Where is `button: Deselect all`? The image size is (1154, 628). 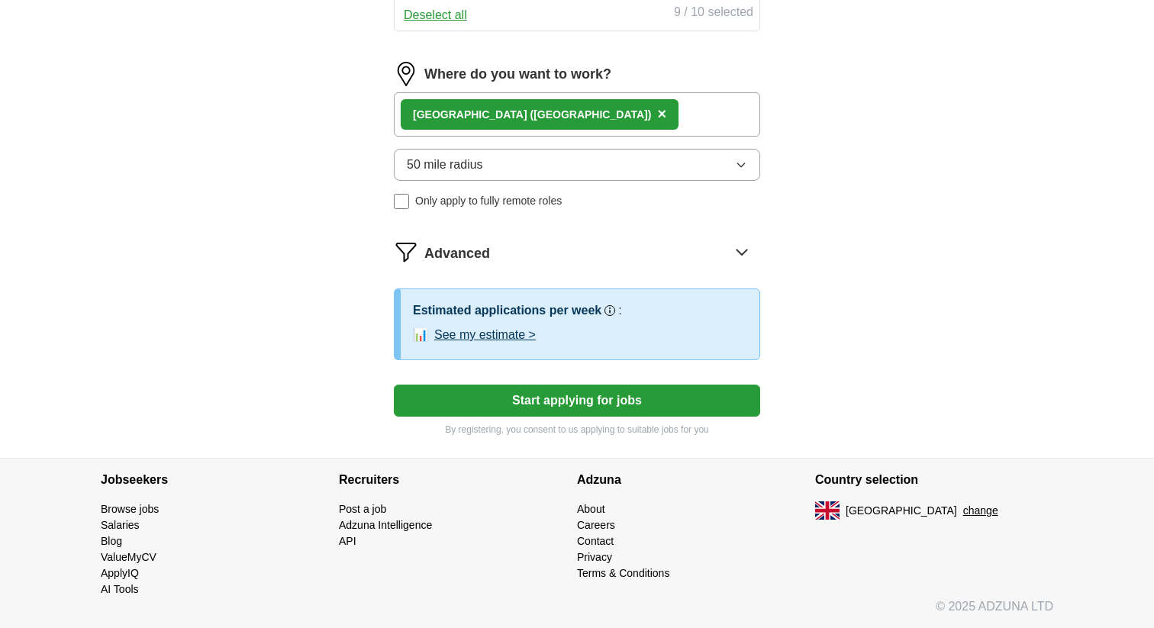
button: Deselect all is located at coordinates (435, 15).